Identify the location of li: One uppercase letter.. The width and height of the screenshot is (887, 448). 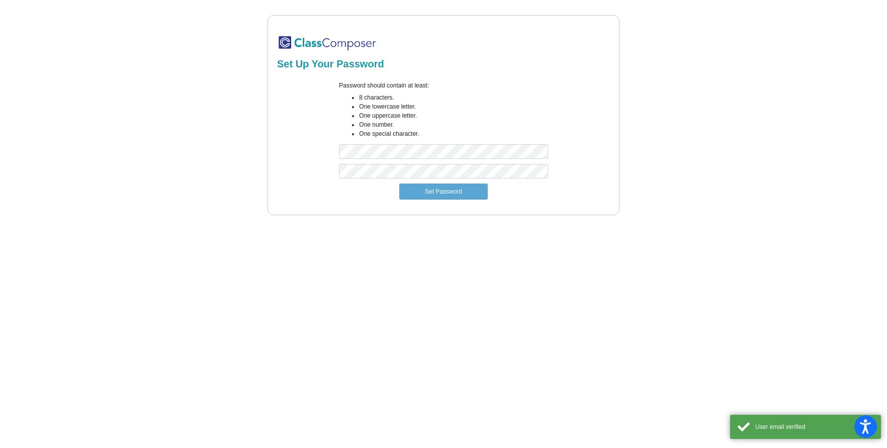
(453, 116).